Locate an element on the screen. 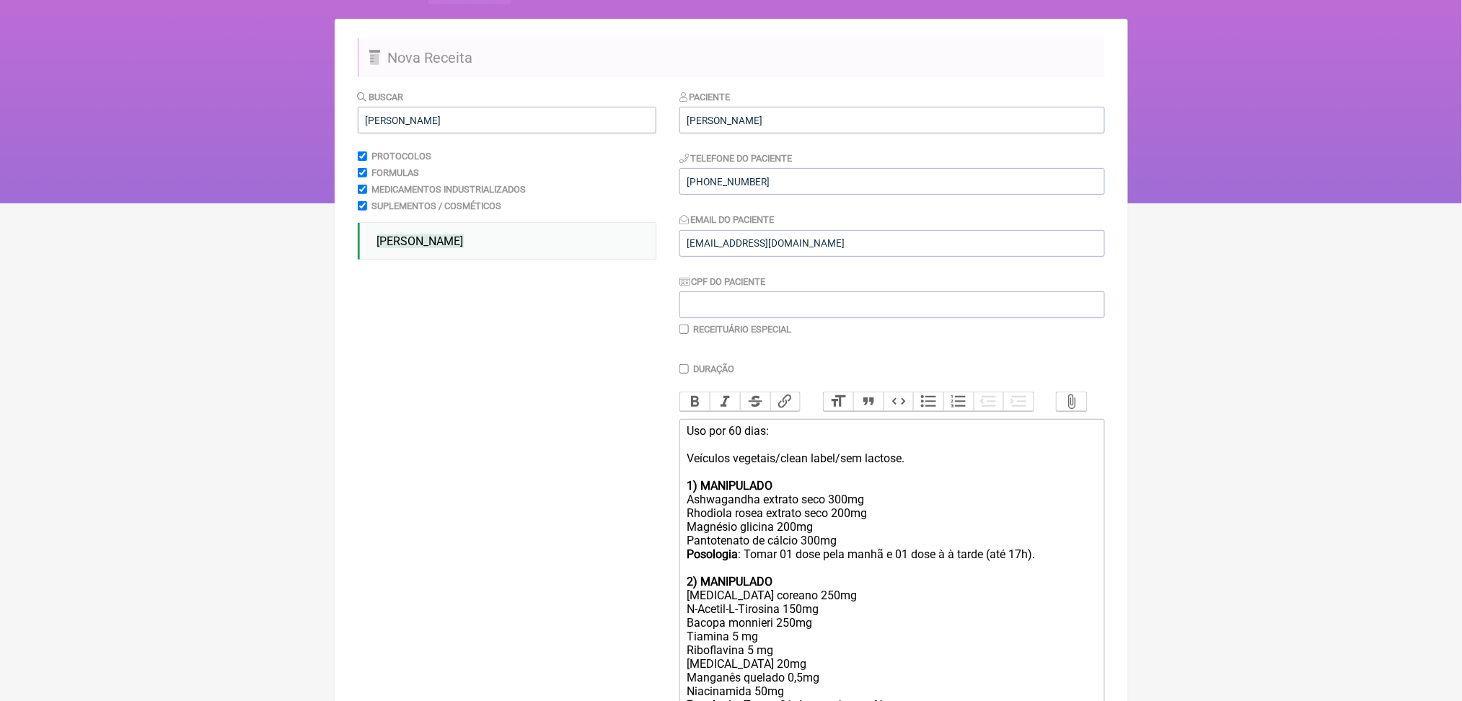 Image resolution: width=1462 pixels, height=701 pixels. label: Duração is located at coordinates (713, 369).